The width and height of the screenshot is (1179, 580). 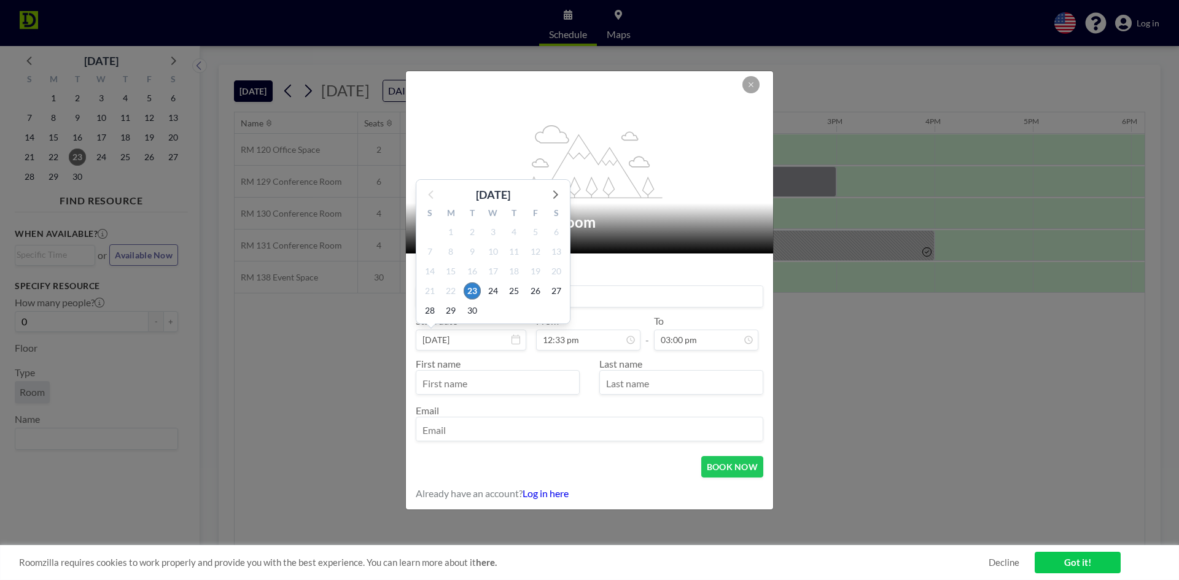 I want to click on a: Got it!, so click(x=1078, y=563).